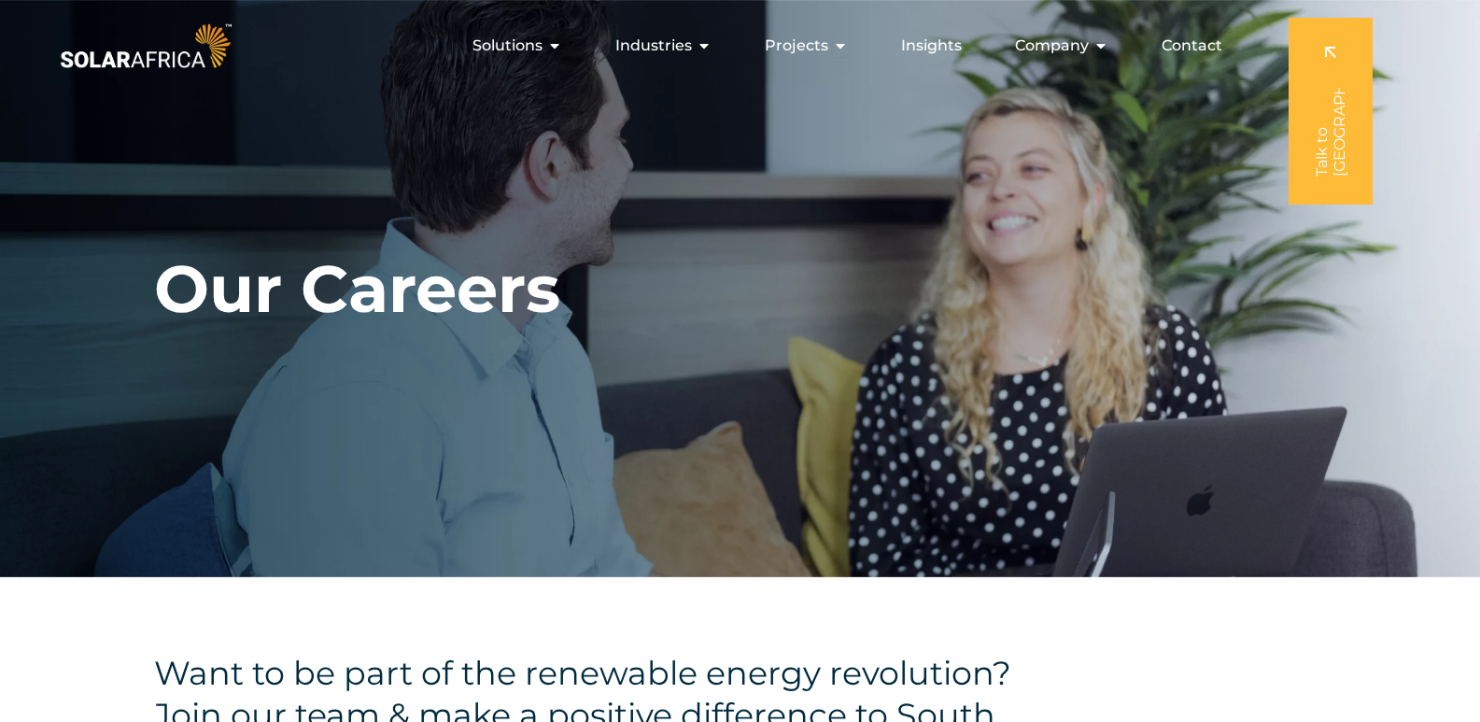 Image resolution: width=1480 pixels, height=722 pixels. I want to click on a: Contact, so click(1191, 46).